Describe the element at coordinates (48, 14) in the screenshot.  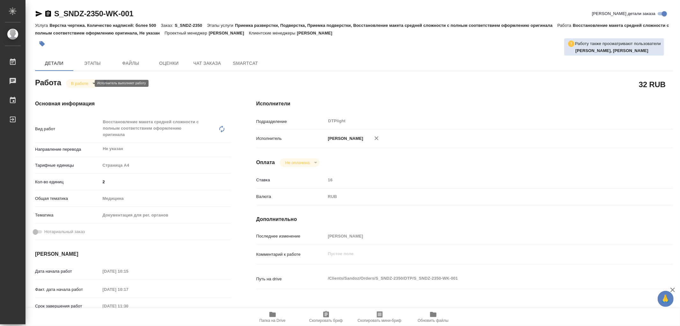
I see `button: Скопировать ссылку` at that location.